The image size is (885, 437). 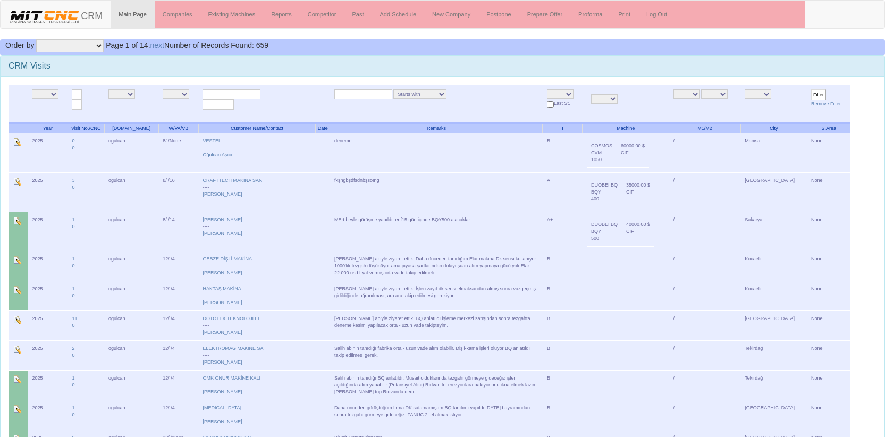 I want to click on td: Kocaeli, so click(x=774, y=266).